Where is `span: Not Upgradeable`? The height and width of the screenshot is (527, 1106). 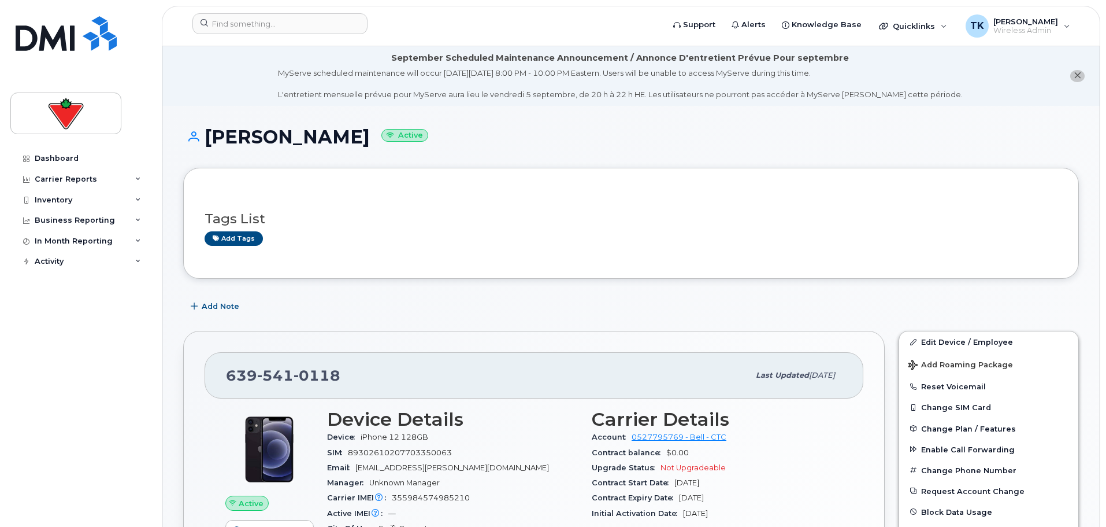
span: Not Upgradeable is located at coordinates (693, 467).